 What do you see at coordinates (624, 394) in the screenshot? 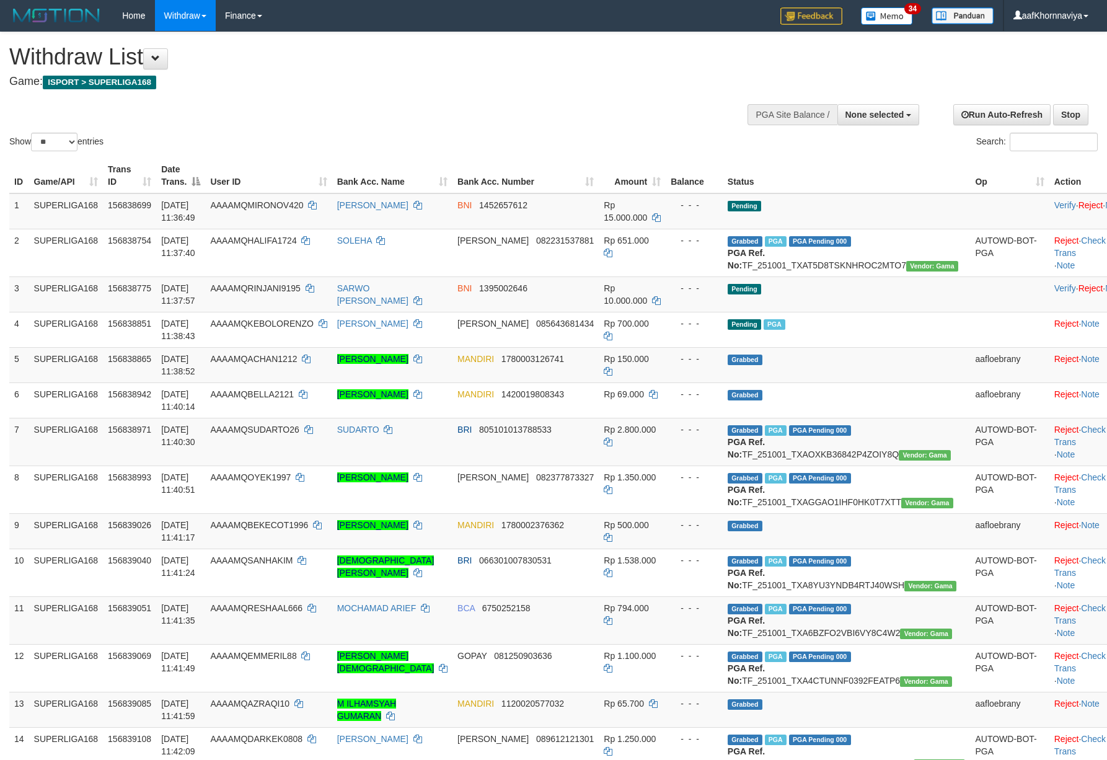
I see `span: Rp 69.000` at bounding box center [624, 394].